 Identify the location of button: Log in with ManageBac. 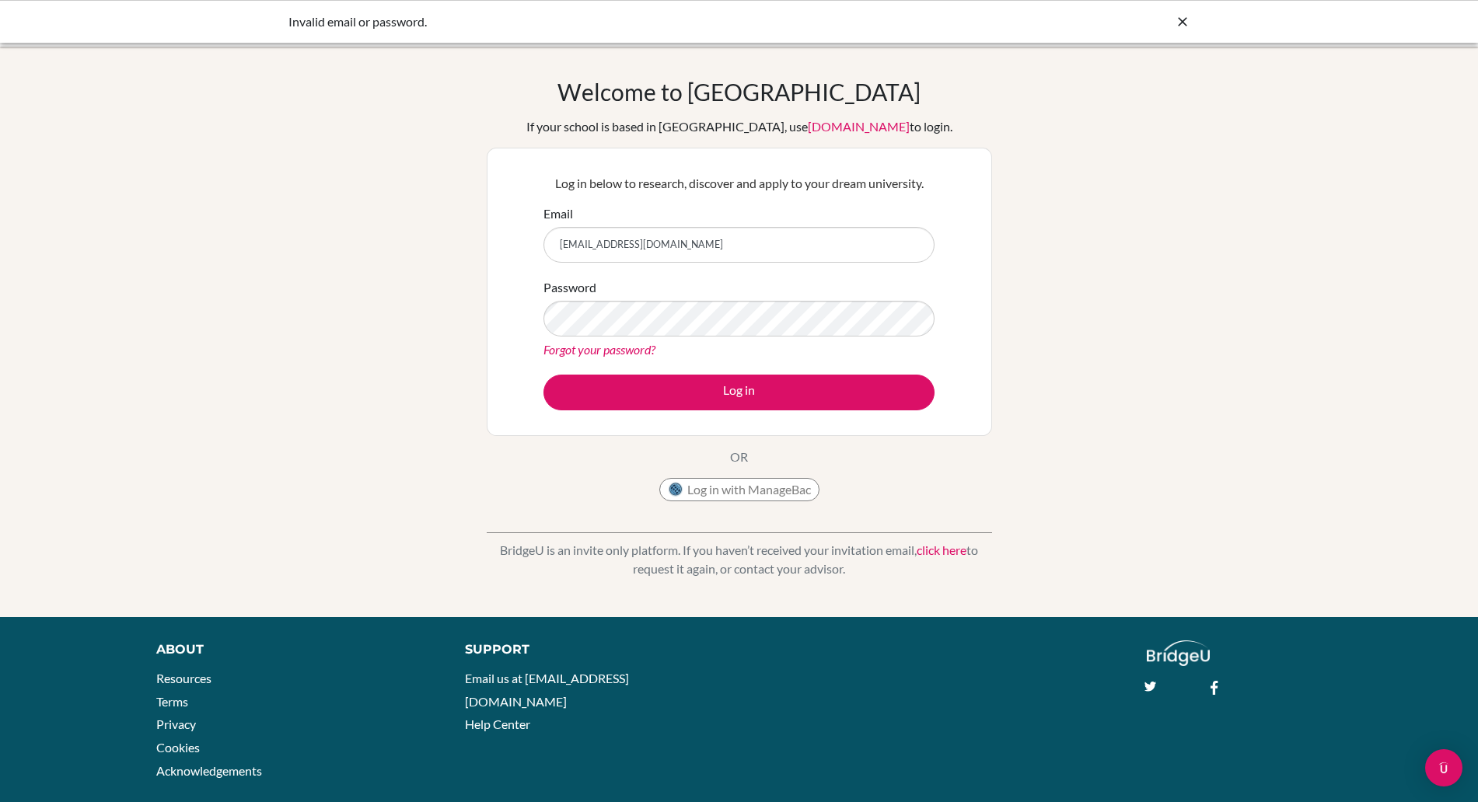
(739, 490).